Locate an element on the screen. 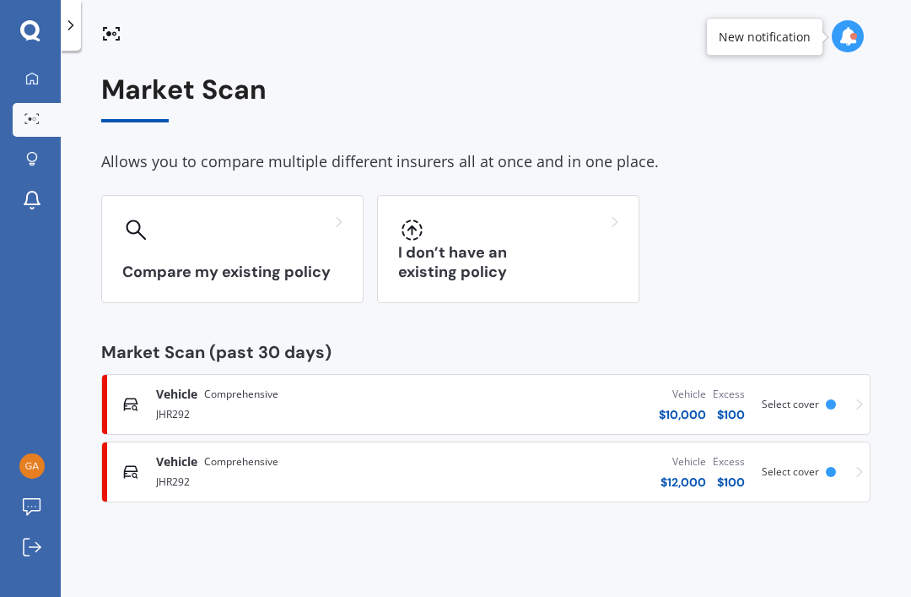 Image resolution: width=911 pixels, height=597 pixels. div: $ 12,000 is located at coordinates (683, 482).